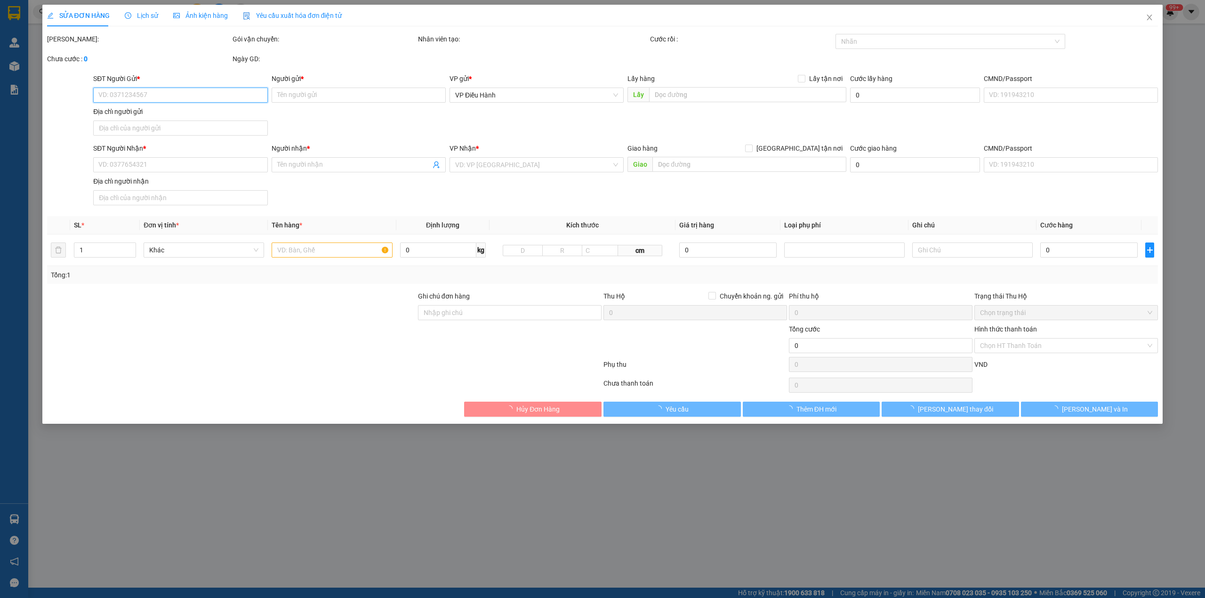 This screenshot has width=1205, height=598. I want to click on input: D, so click(522, 250).